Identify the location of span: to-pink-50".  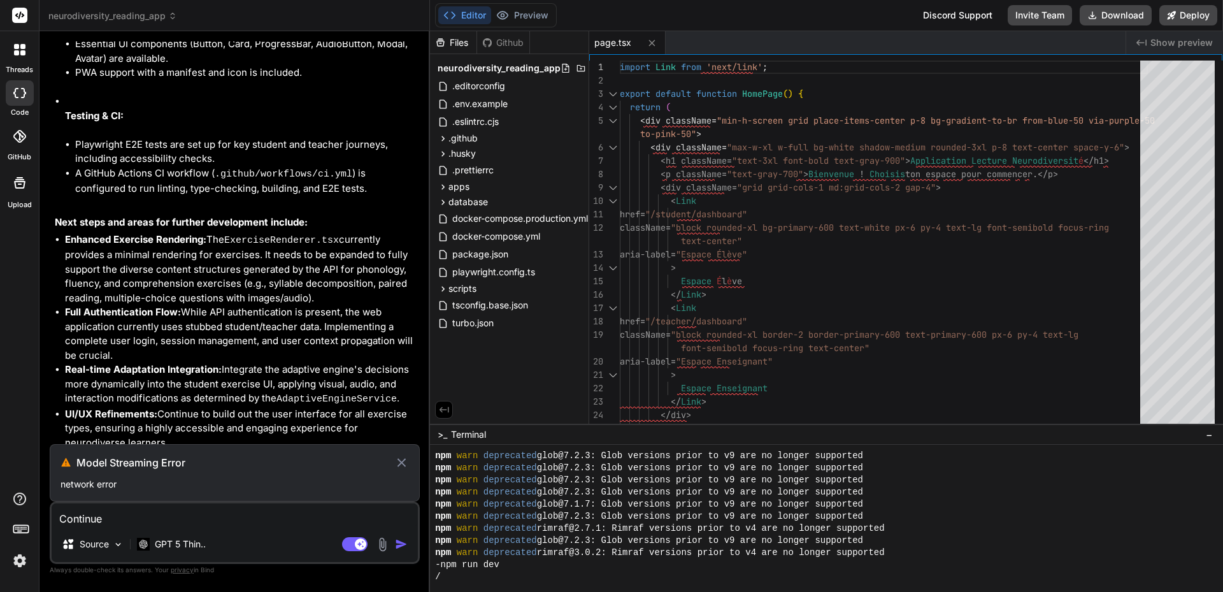
(668, 134).